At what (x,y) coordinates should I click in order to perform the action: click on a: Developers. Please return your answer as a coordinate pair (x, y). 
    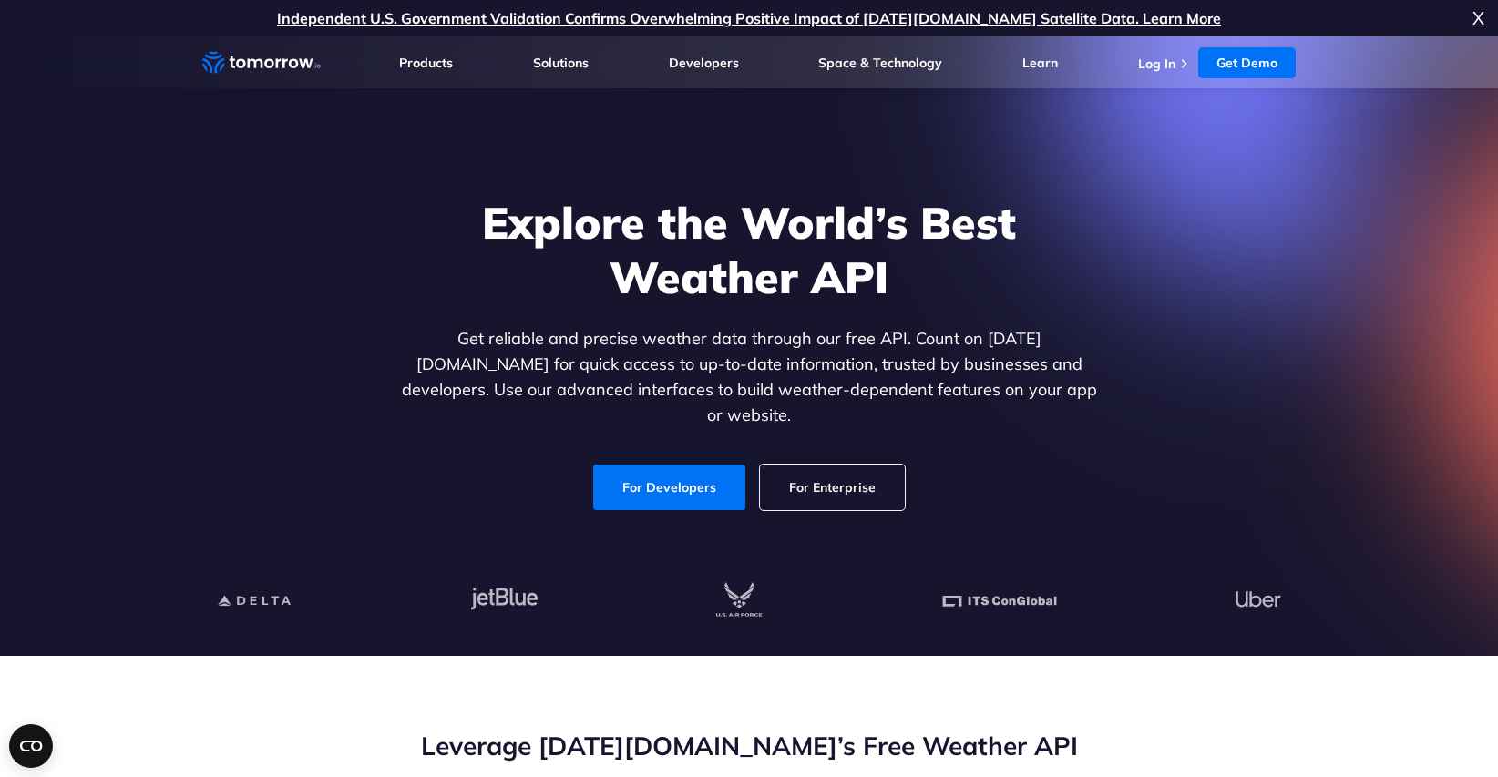
    Looking at the image, I should click on (704, 63).